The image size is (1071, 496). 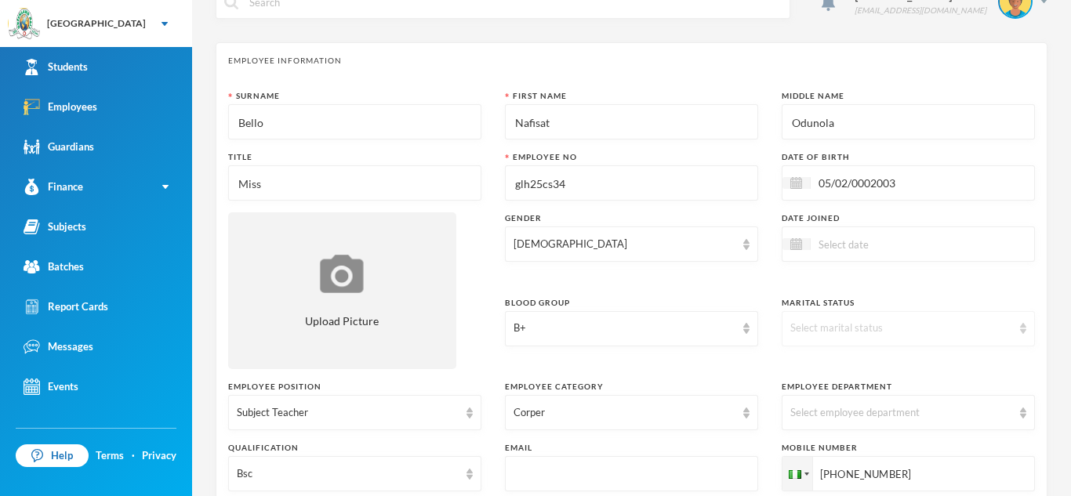 I want to click on div: Report Cards, so click(x=66, y=307).